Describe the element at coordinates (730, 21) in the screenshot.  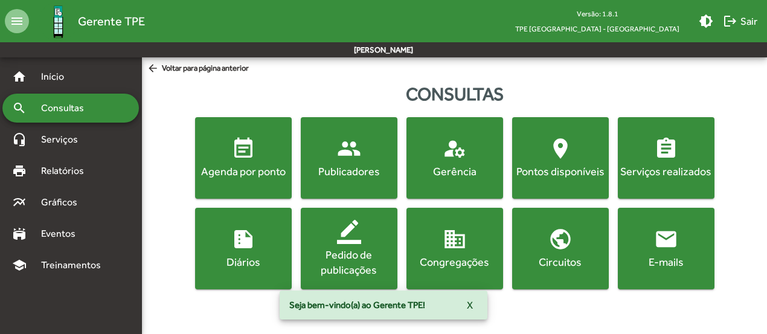
I see `mat-icon: logout` at that location.